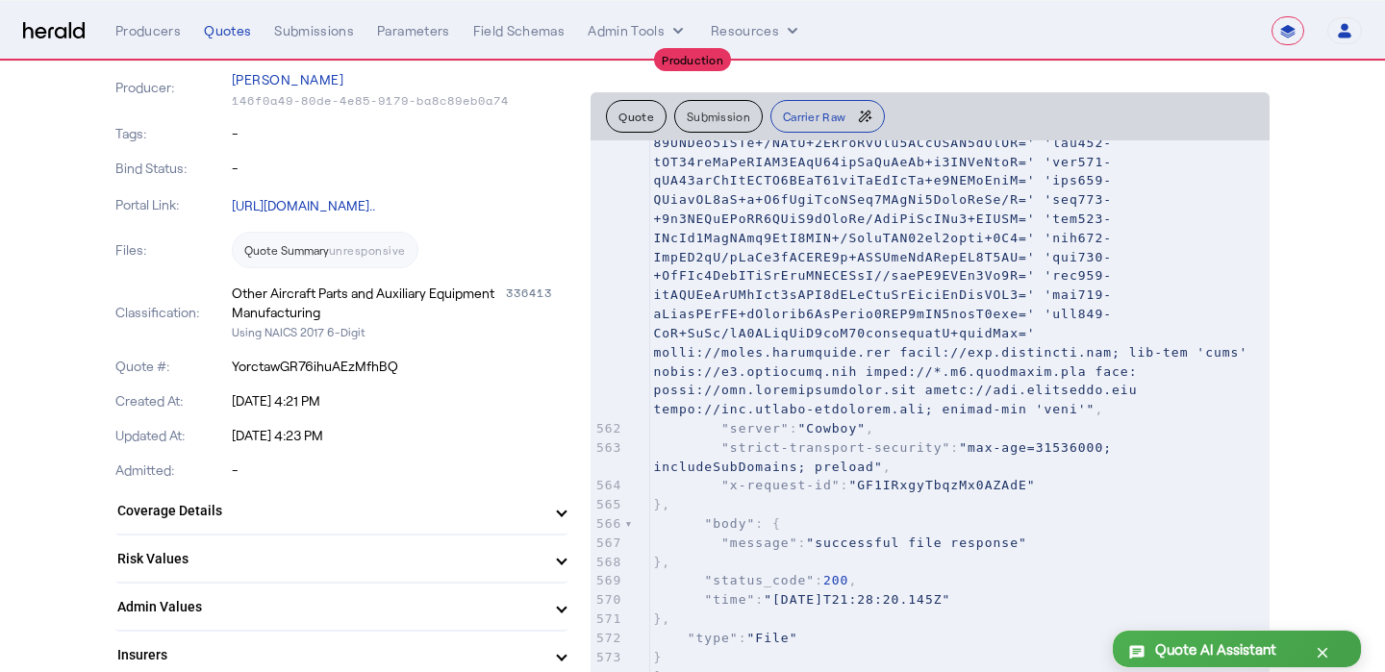  What do you see at coordinates (772, 638) in the screenshot?
I see `span: "File"` at bounding box center [772, 638].